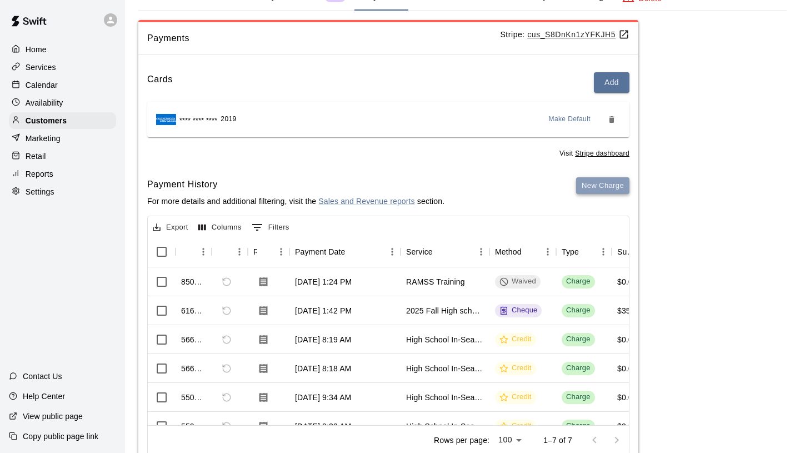 Image resolution: width=800 pixels, height=453 pixels. I want to click on div: Marketing, so click(62, 138).